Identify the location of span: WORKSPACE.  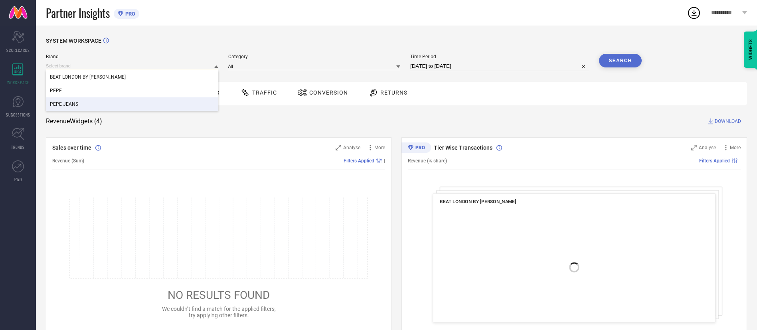
(18, 82).